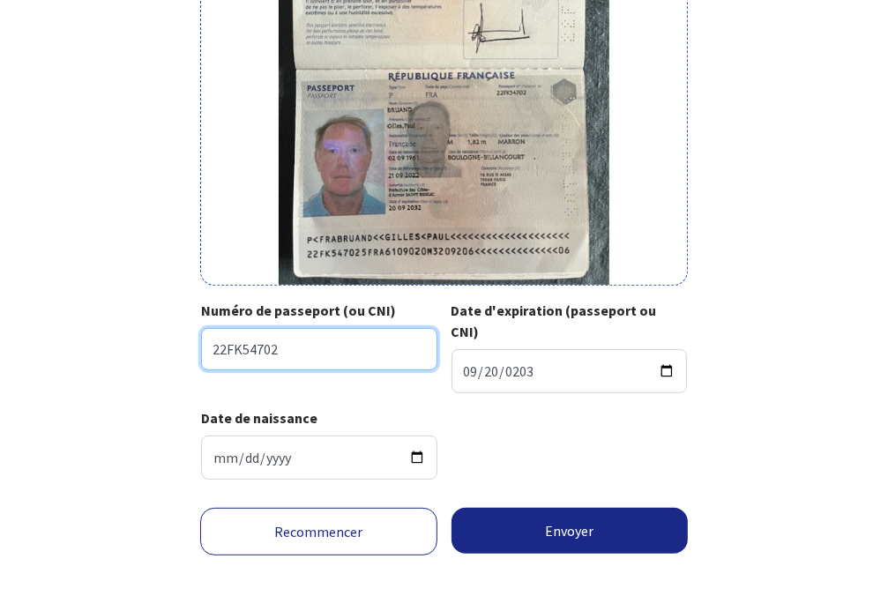 This screenshot has width=888, height=596. Describe the element at coordinates (554, 321) in the screenshot. I see `strong: Date d'expiration (passeport ou CNI)` at that location.